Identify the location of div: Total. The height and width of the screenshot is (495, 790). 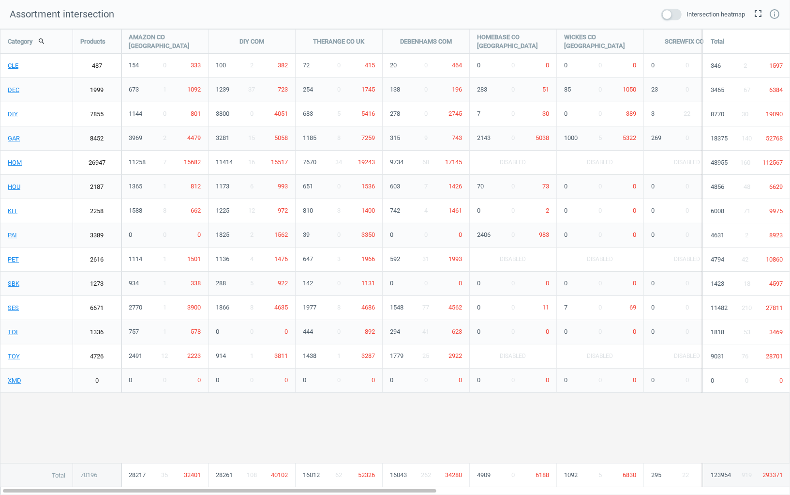
(747, 42).